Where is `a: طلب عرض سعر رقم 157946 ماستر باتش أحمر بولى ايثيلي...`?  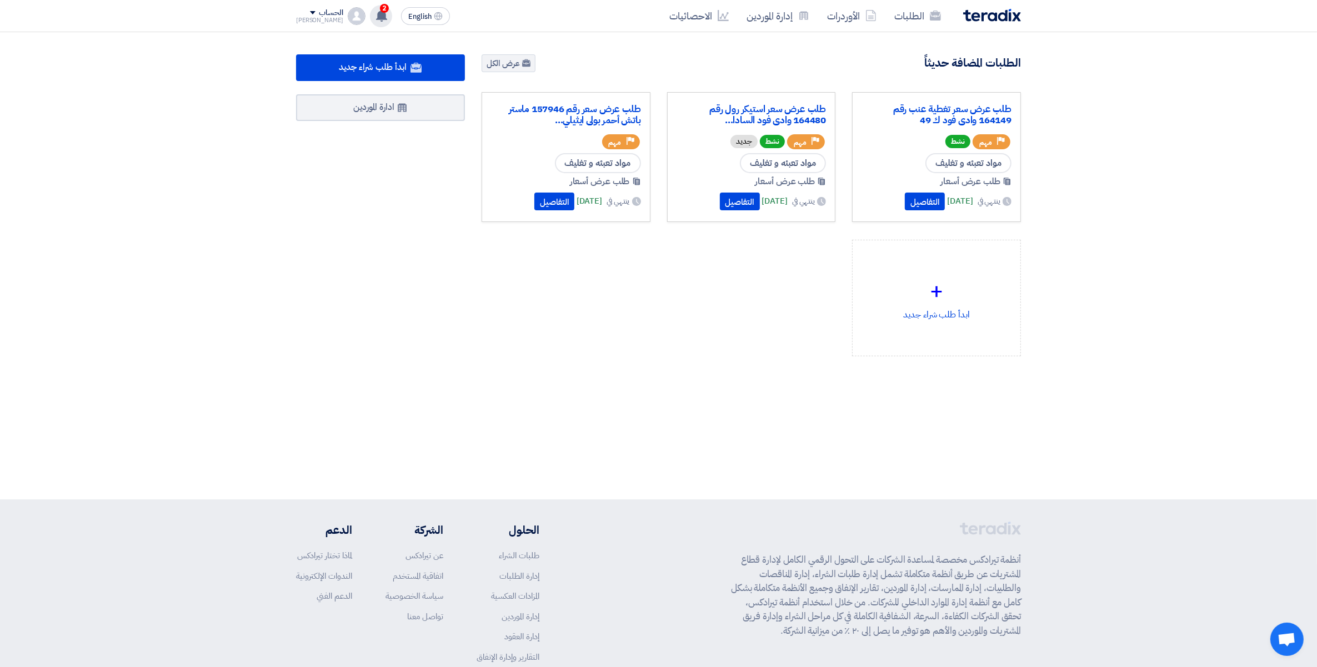 a: طلب عرض سعر رقم 157946 ماستر باتش أحمر بولى ايثيلي... is located at coordinates (566, 115).